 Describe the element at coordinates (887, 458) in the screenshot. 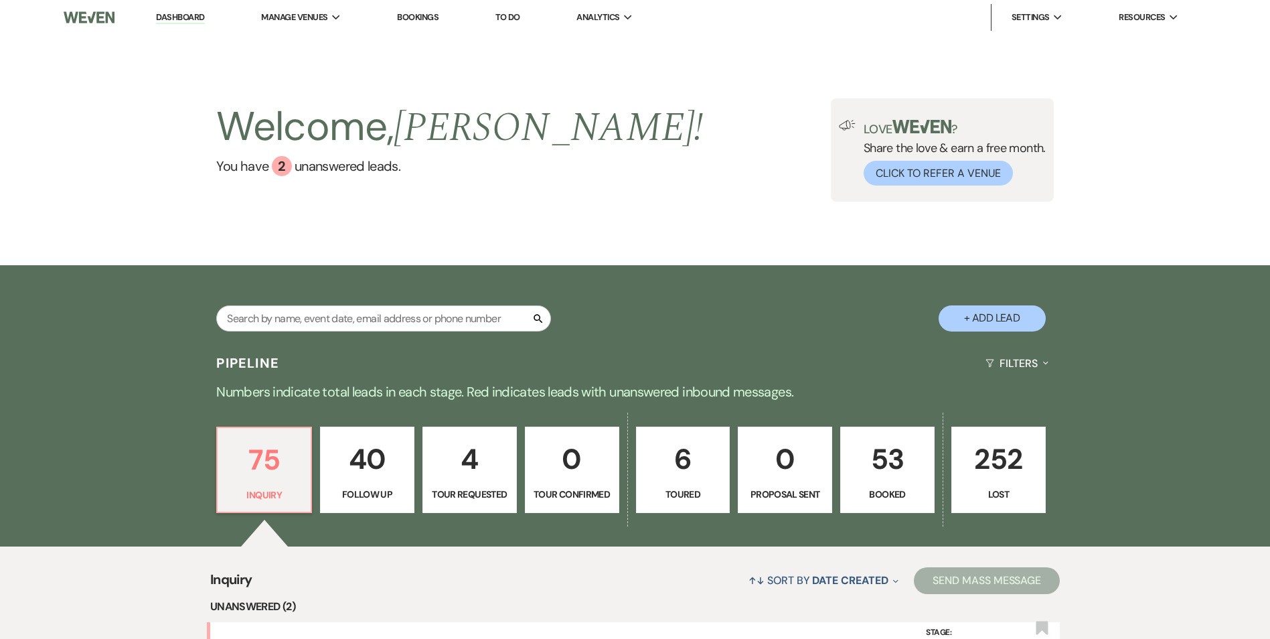

I see `p: 53` at that location.